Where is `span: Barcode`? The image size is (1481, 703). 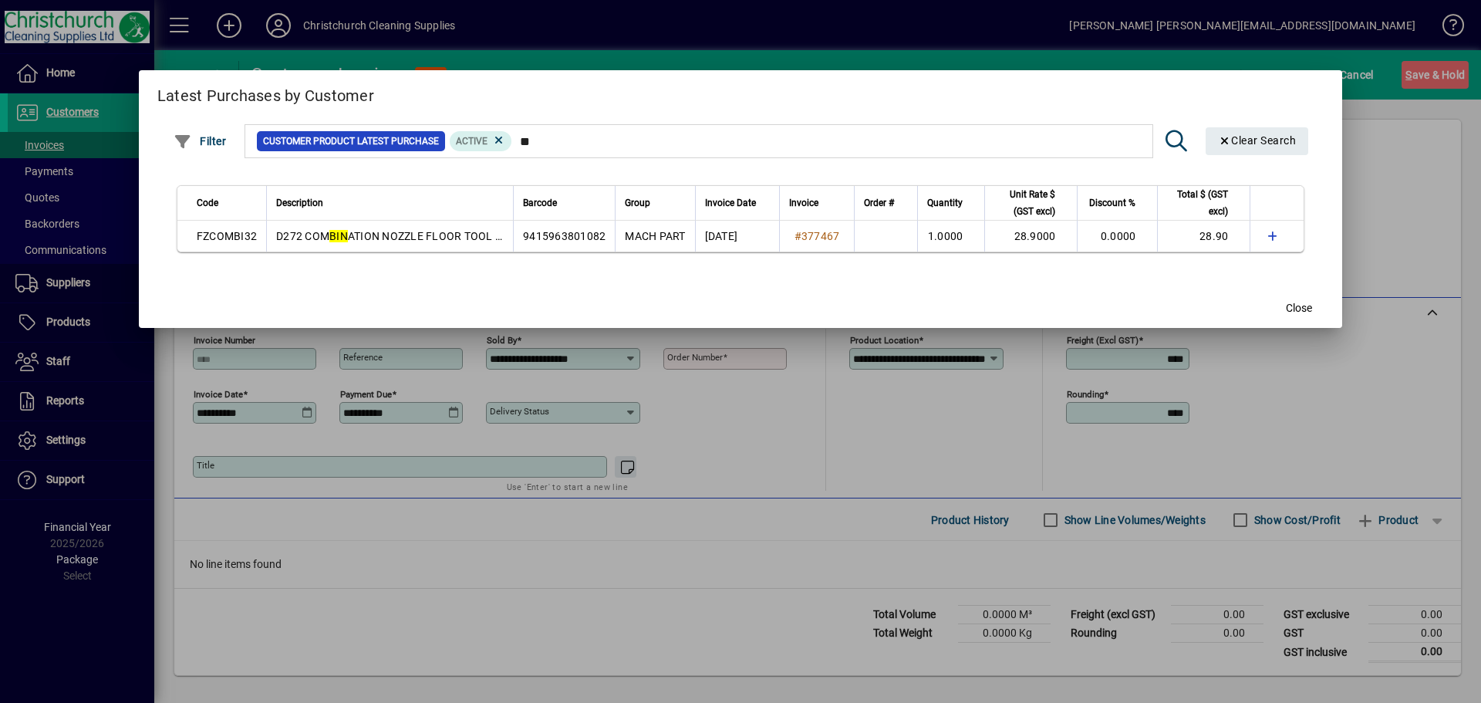
span: Barcode is located at coordinates (540, 203).